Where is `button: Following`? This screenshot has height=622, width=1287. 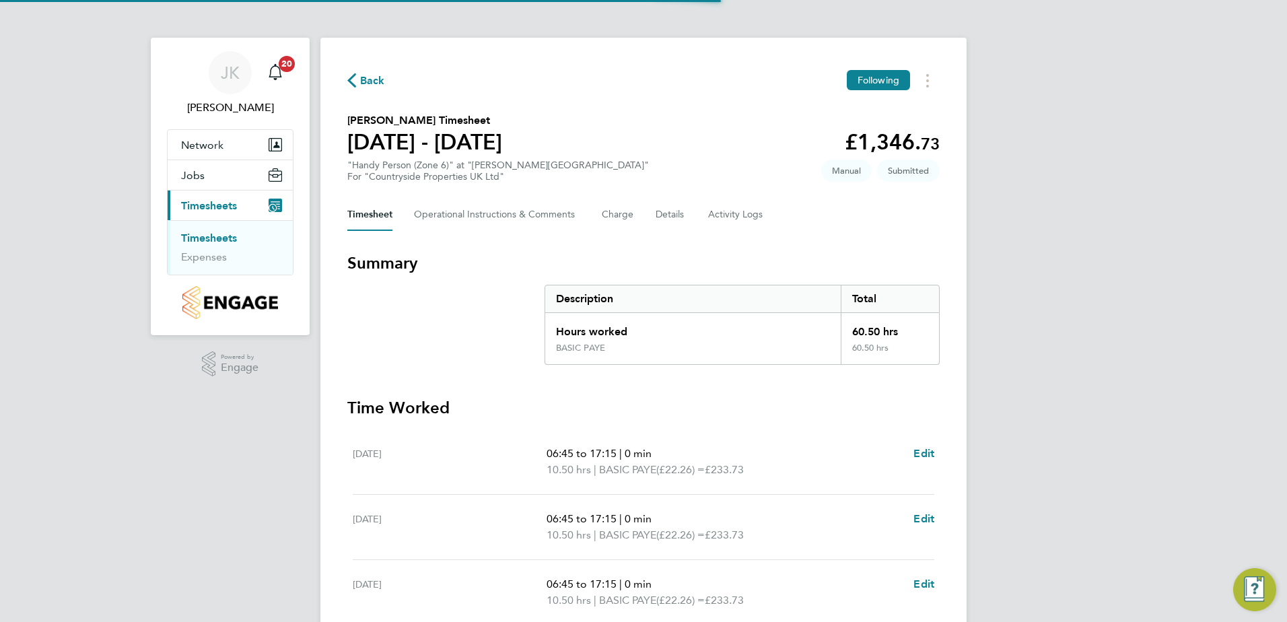 button: Following is located at coordinates (879, 80).